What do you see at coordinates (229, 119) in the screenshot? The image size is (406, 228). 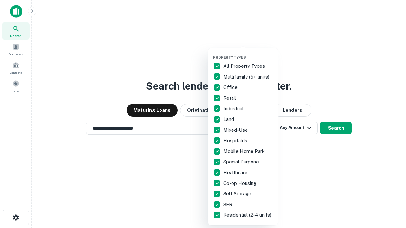 I see `p: Land` at bounding box center [229, 119].